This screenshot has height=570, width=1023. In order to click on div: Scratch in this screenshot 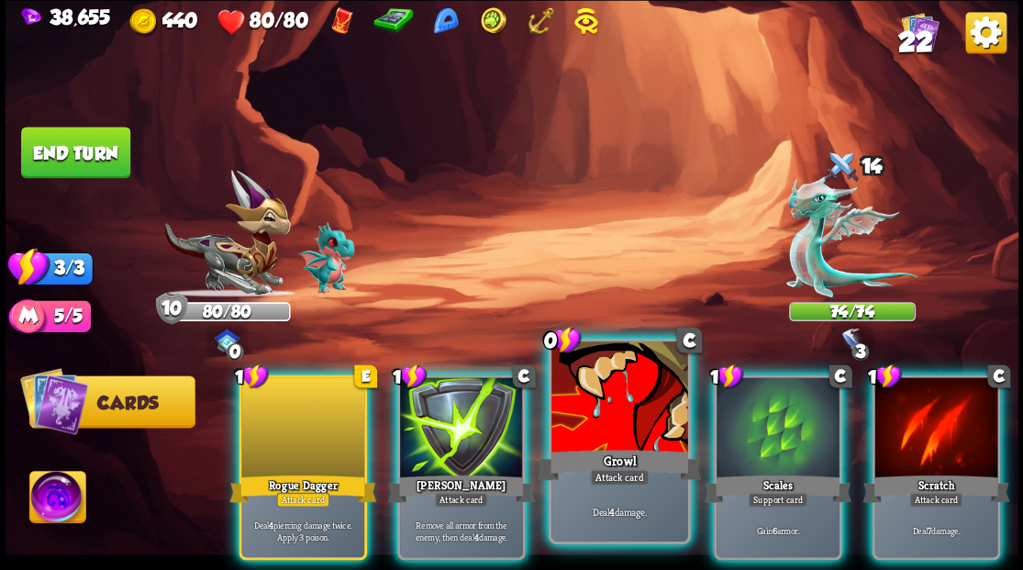, I will do `click(935, 488)`.